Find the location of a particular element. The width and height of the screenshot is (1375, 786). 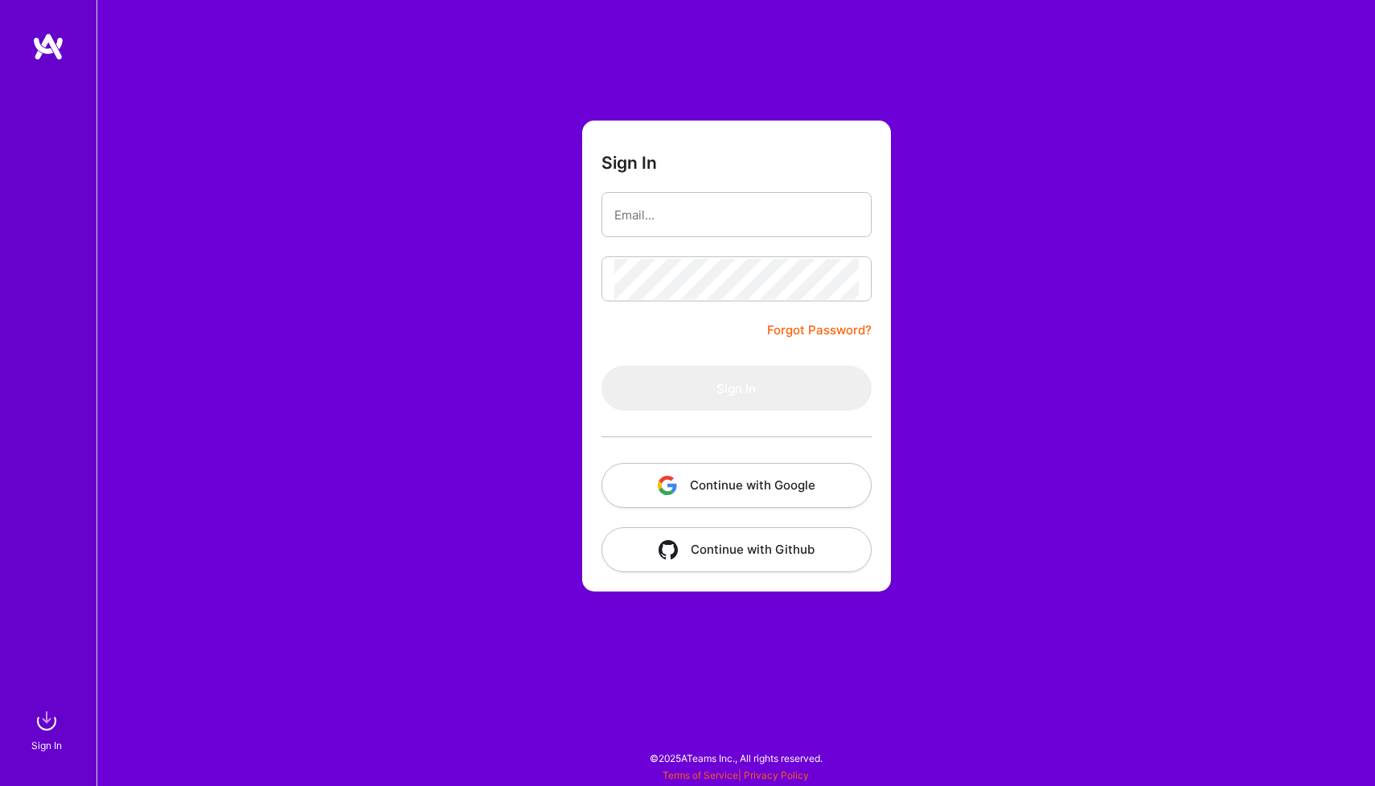

h3: Sign In is located at coordinates (629, 162).